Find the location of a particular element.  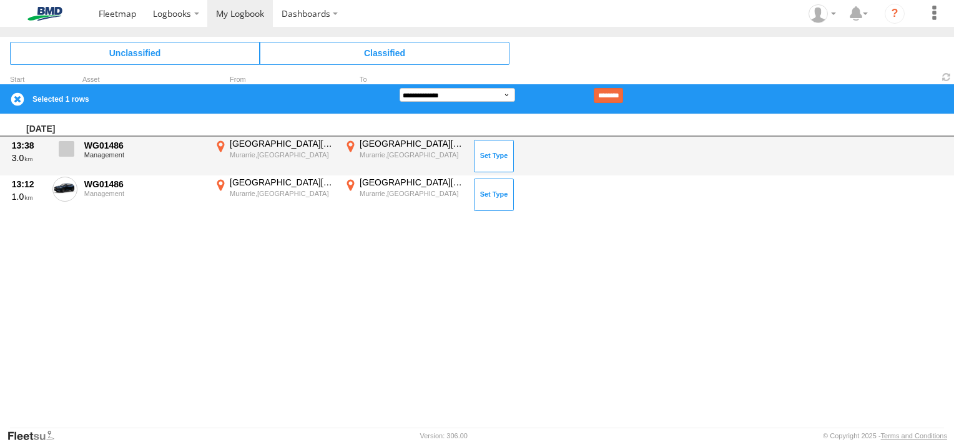

div: To is located at coordinates (405, 80).